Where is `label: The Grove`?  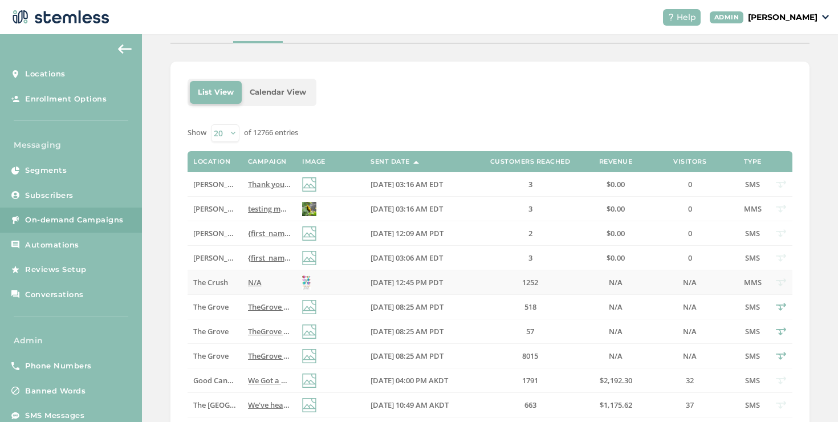
label: The Grove is located at coordinates (214, 307).